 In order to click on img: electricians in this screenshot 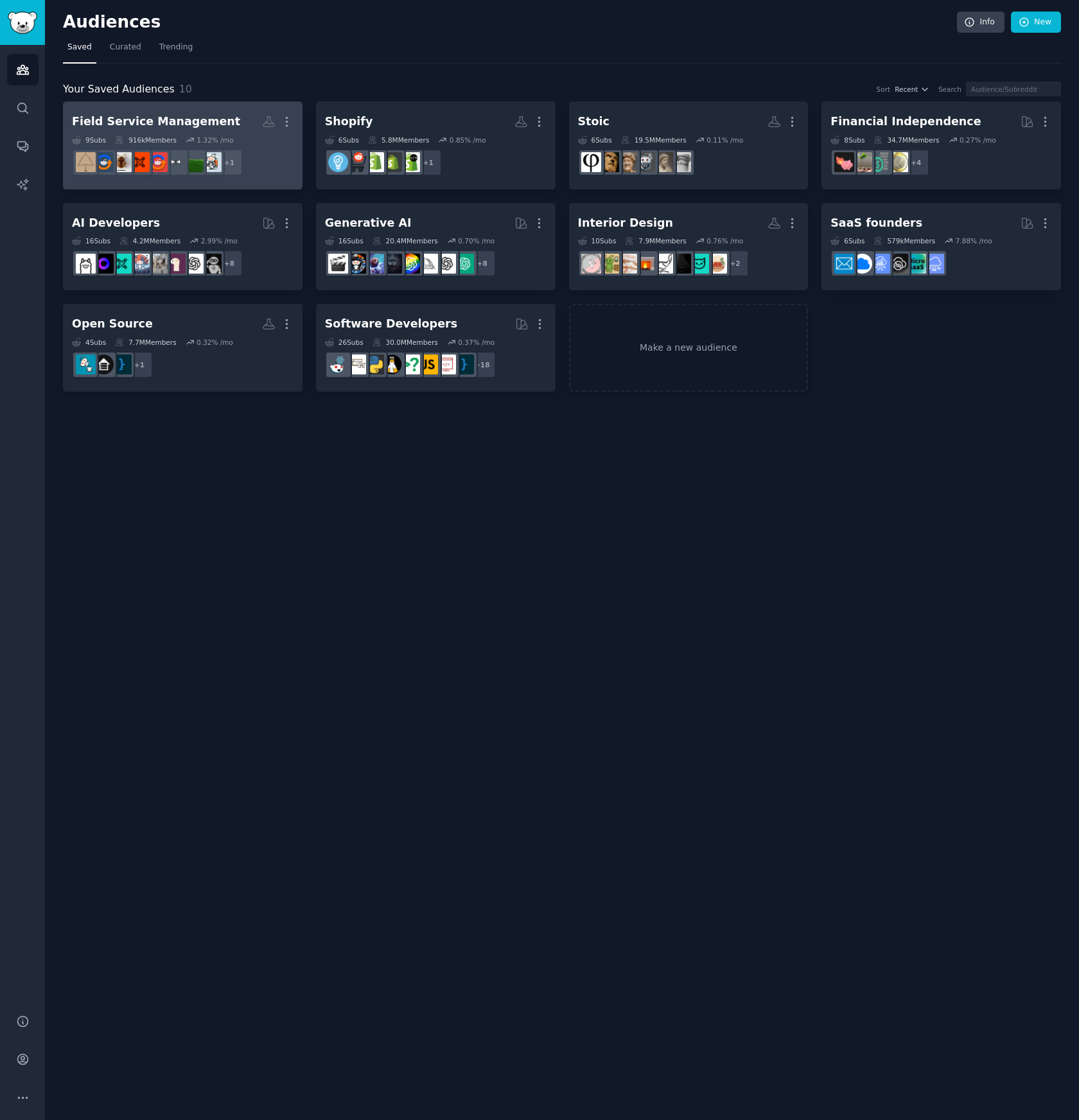, I will do `click(85, 162)`.